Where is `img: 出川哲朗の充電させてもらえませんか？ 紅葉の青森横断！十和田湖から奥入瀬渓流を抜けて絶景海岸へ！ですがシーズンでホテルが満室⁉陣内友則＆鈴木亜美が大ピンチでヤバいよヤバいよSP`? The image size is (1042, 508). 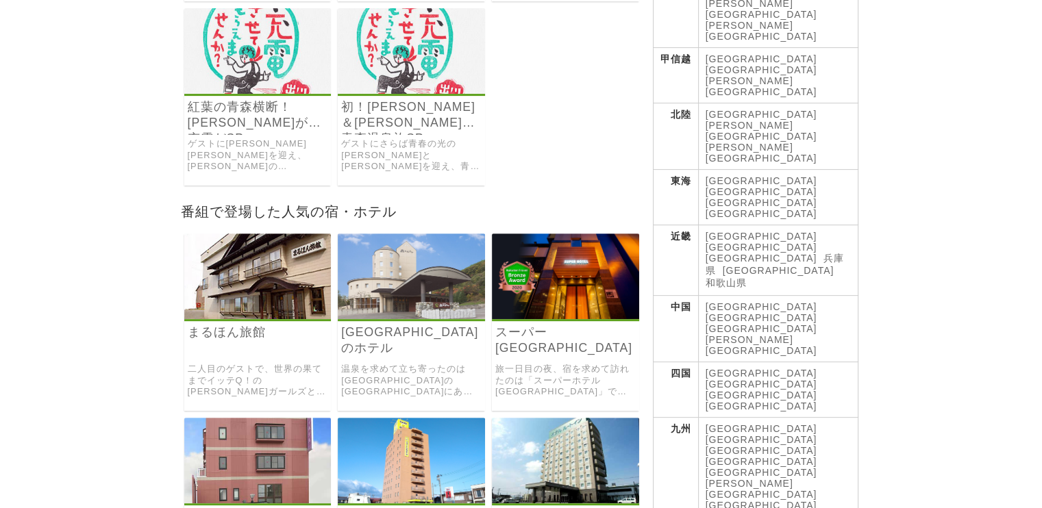 img: 出川哲朗の充電させてもらえませんか？ 紅葉の青森横断！十和田湖から奥入瀬渓流を抜けて絶景海岸へ！ですがシーズンでホテルが満室⁉陣内友則＆鈴木亜美が大ピンチでヤバいよヤバいよSP is located at coordinates (258, 51).